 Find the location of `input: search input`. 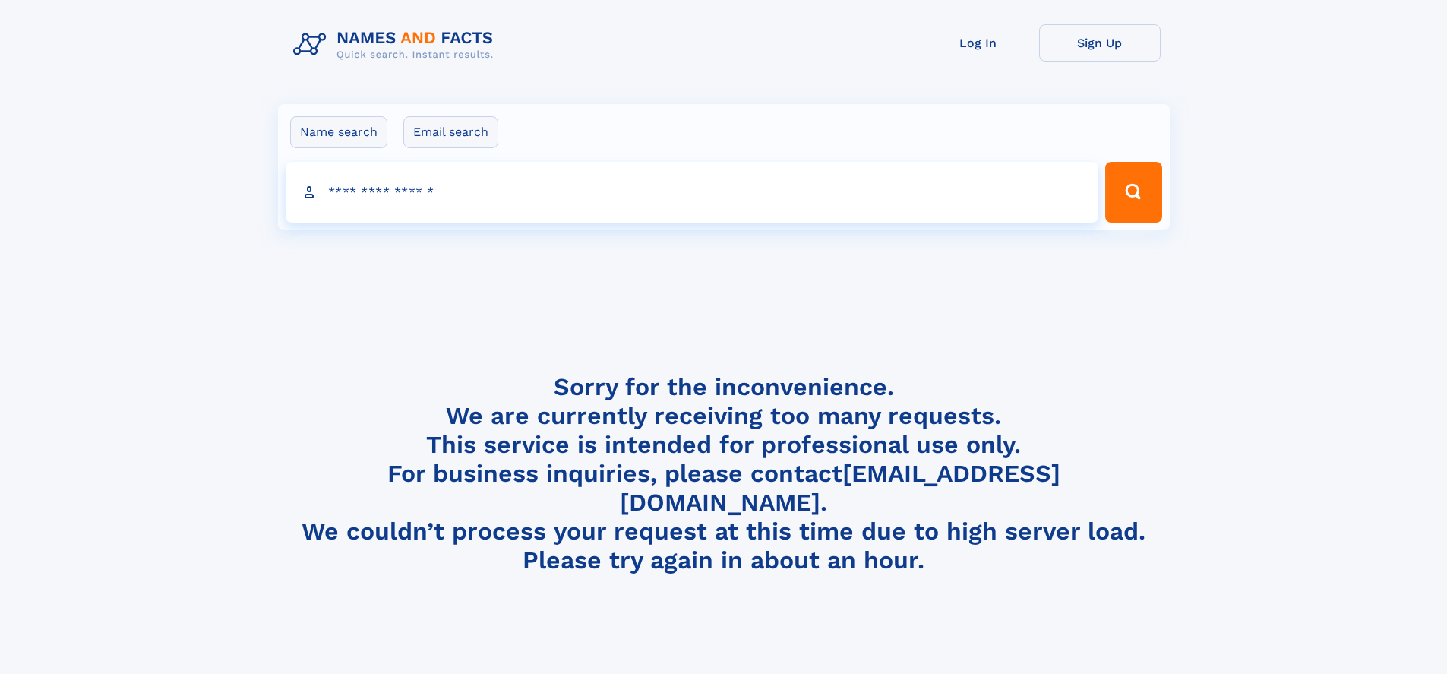

input: search input is located at coordinates (692, 192).